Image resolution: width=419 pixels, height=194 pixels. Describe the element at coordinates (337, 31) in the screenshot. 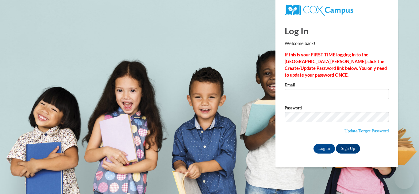

I see `h1: Log In` at that location.